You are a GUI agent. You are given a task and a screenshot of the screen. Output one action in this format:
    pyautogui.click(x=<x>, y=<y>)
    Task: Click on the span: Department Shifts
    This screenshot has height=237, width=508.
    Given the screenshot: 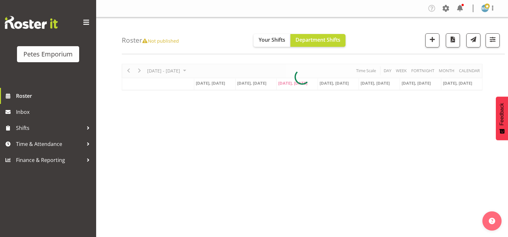 What is the action you would take?
    pyautogui.click(x=318, y=40)
    